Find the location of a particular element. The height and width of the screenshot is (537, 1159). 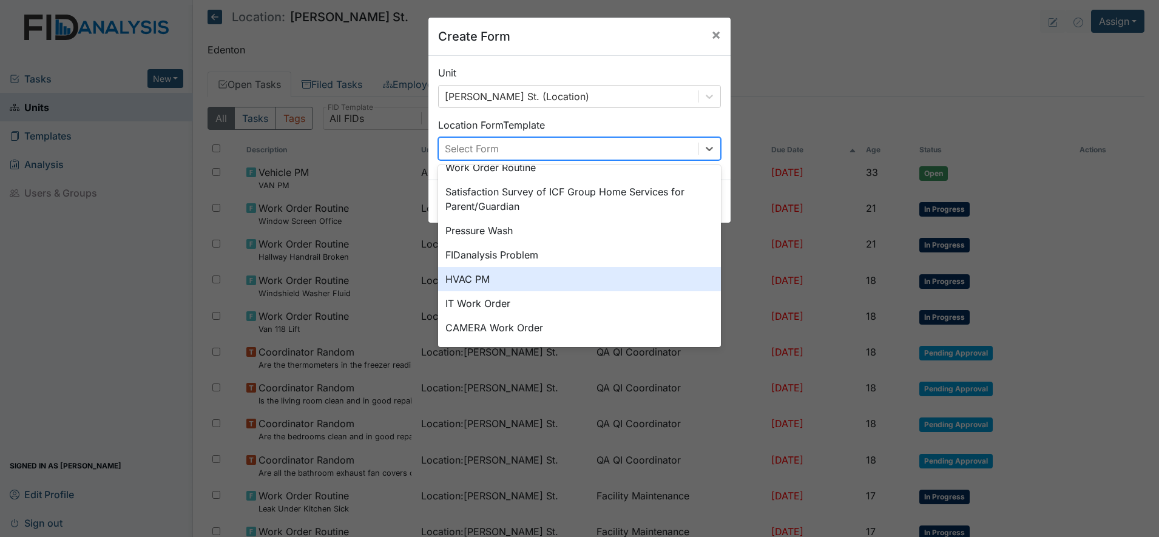

div: FIDanalysis Problem is located at coordinates (580, 255).